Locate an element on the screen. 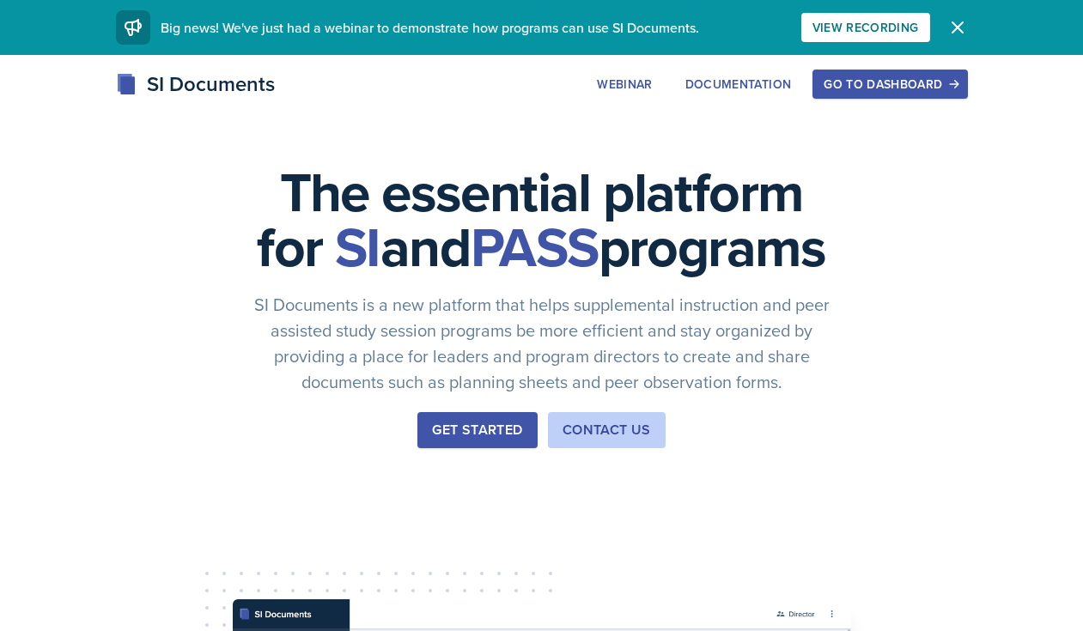 This screenshot has width=1083, height=631. button: Webinar is located at coordinates (624, 84).